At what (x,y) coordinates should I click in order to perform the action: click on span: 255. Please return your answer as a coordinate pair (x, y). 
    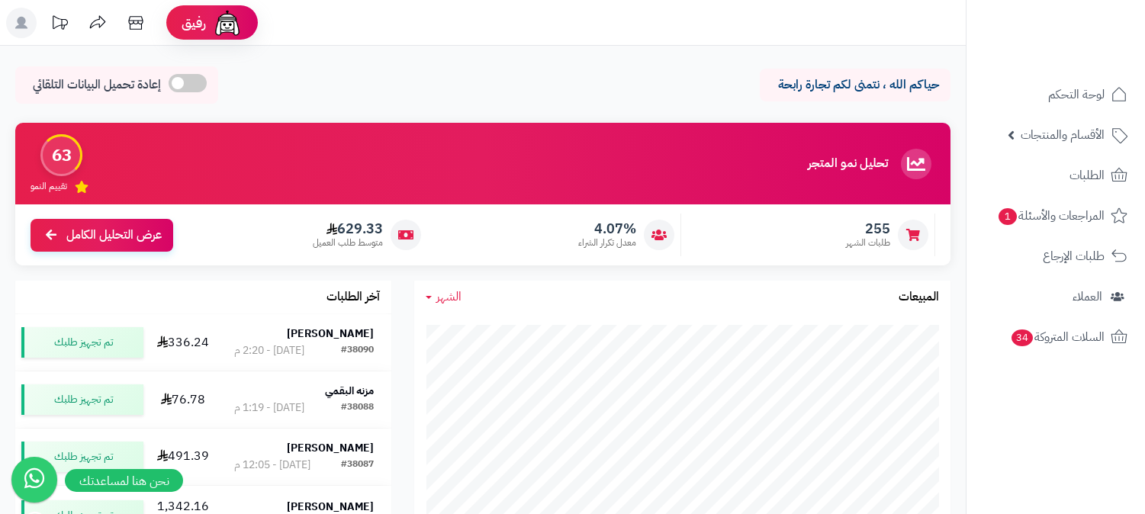
    Looking at the image, I should click on (868, 229).